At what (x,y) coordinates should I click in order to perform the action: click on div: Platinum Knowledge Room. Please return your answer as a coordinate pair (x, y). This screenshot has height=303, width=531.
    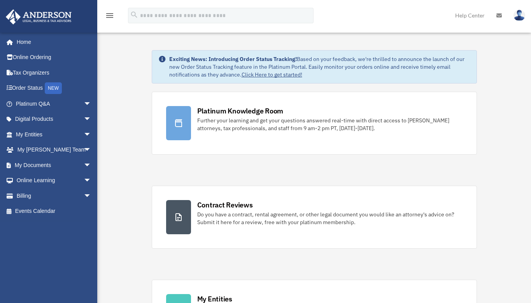
    Looking at the image, I should click on (240, 111).